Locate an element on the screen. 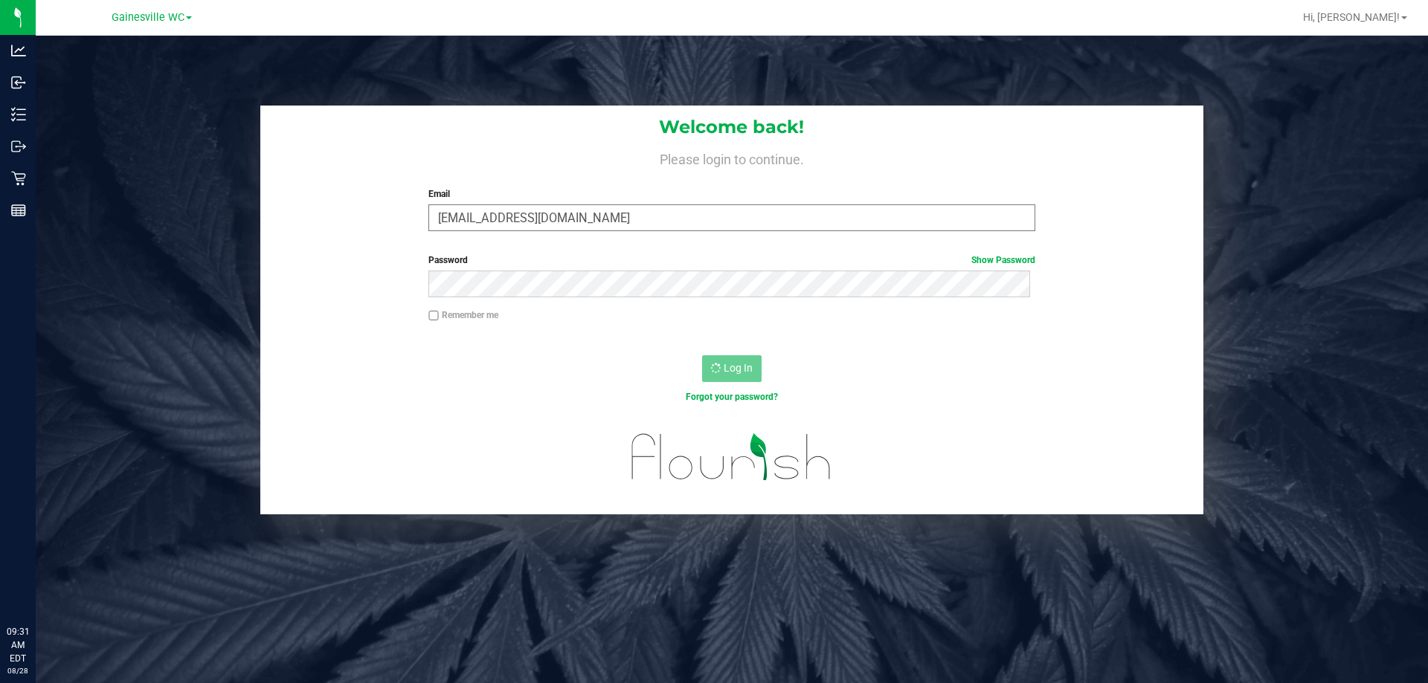 This screenshot has width=1428, height=683. h1: Welcome back! is located at coordinates (732, 127).